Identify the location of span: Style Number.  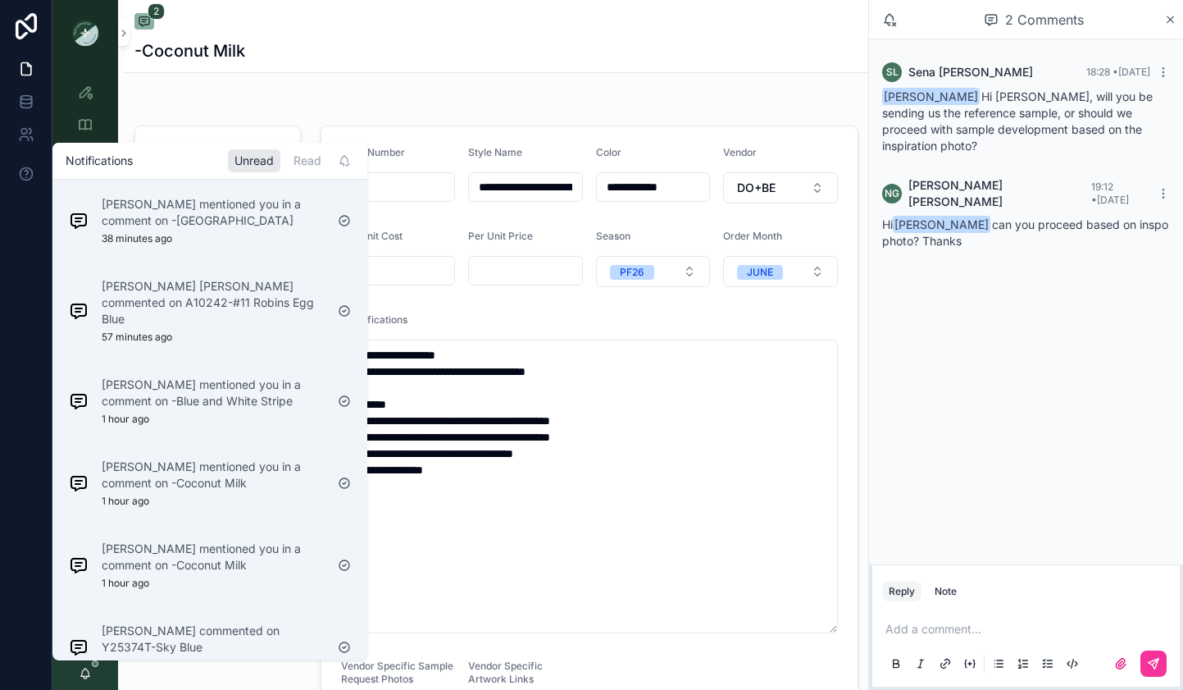
(373, 152).